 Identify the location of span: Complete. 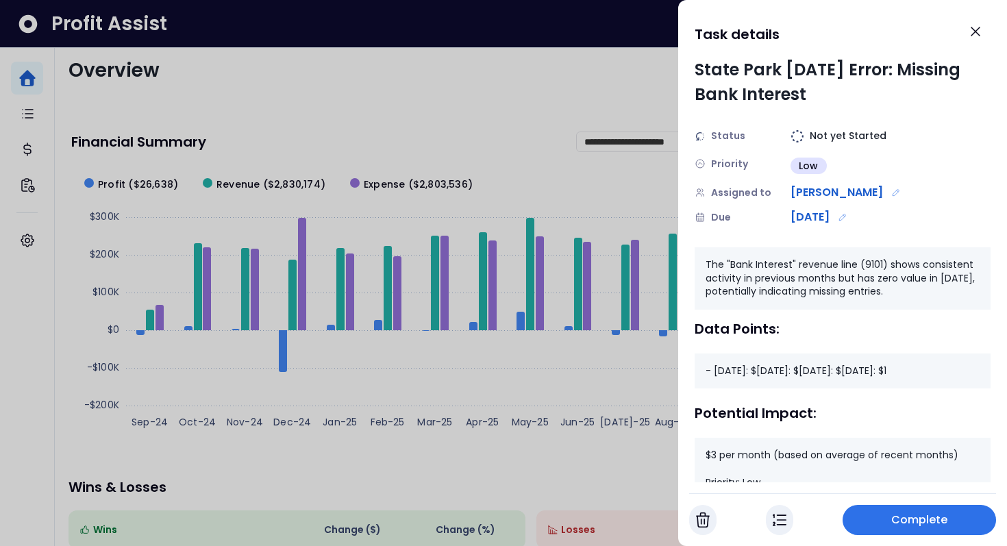
(919, 520).